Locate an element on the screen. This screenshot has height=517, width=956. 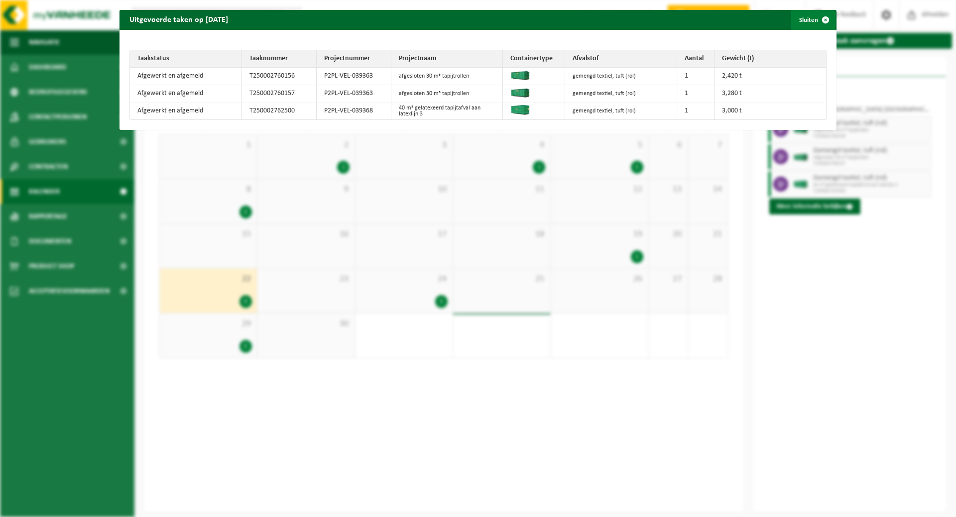
th: Taakstatus is located at coordinates (186, 59).